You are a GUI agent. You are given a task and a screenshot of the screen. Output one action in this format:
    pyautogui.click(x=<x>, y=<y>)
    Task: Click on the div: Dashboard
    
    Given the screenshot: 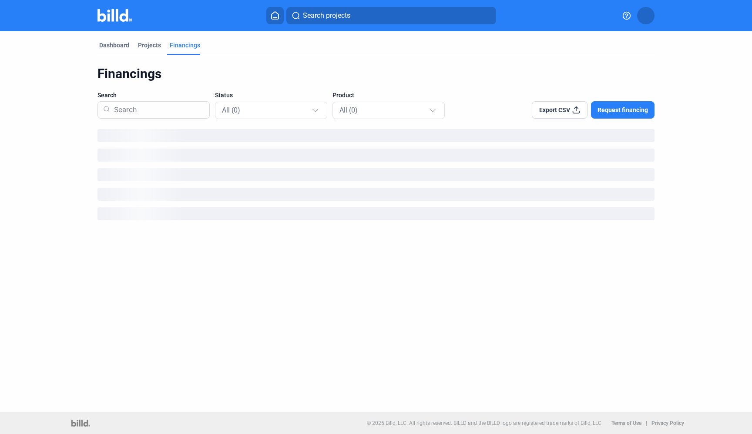 What is the action you would take?
    pyautogui.click(x=114, y=45)
    